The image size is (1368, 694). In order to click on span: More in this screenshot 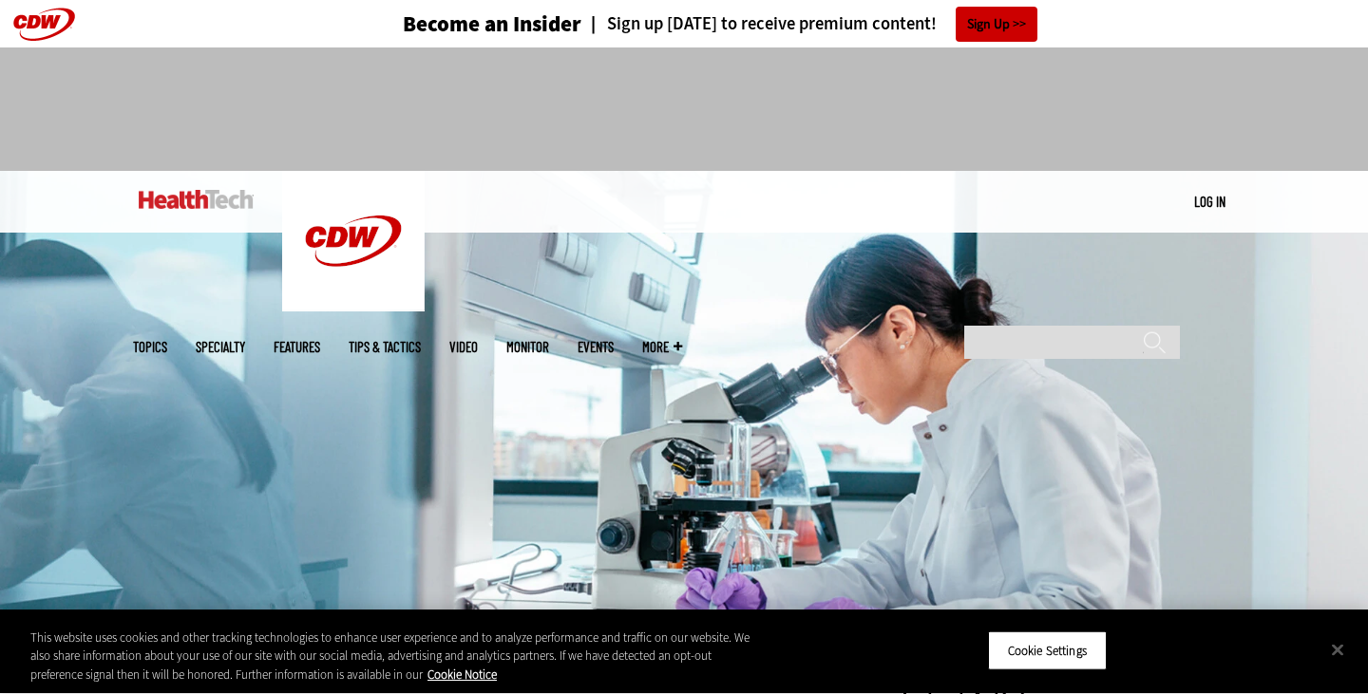, I will do `click(662, 347)`.